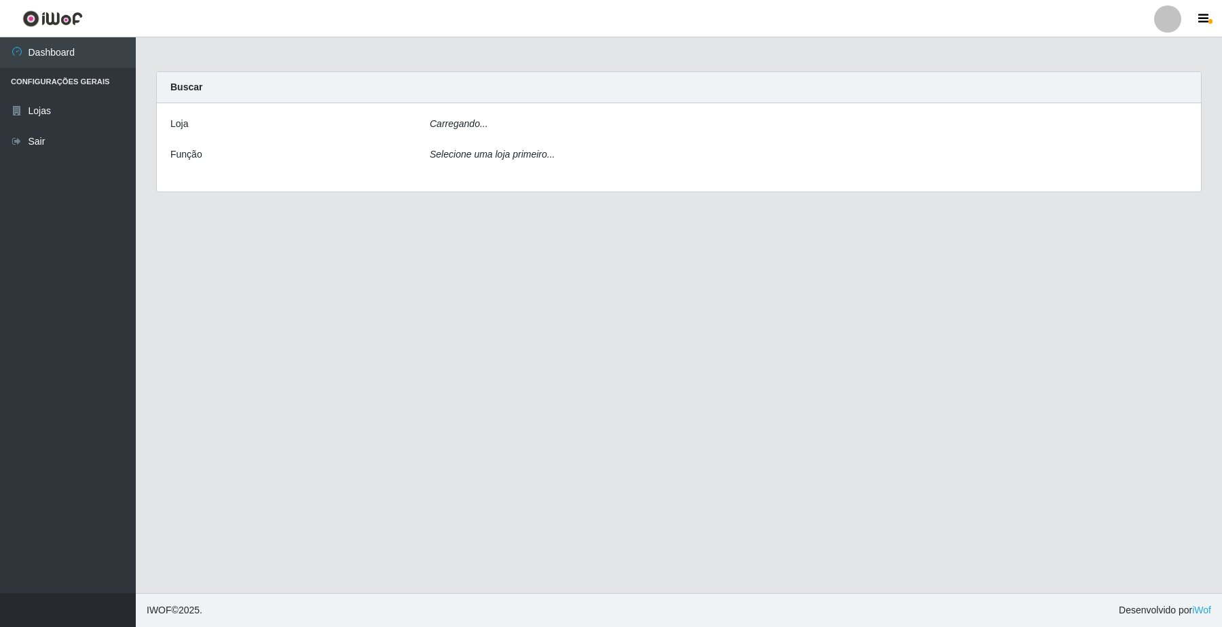  What do you see at coordinates (492, 154) in the screenshot?
I see `i: Selecione uma loja primeiro...` at bounding box center [492, 154].